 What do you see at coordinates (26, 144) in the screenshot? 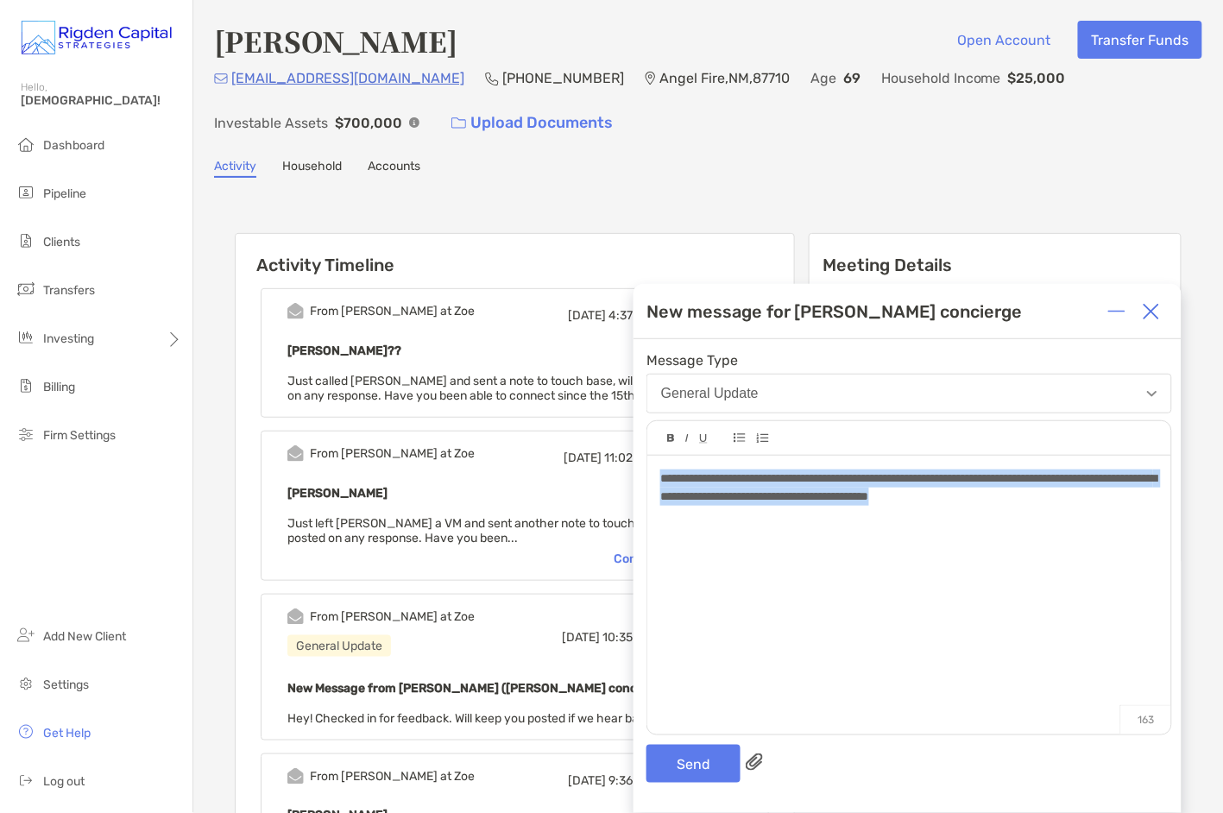
I see `img: dashboard icon` at bounding box center [26, 144].